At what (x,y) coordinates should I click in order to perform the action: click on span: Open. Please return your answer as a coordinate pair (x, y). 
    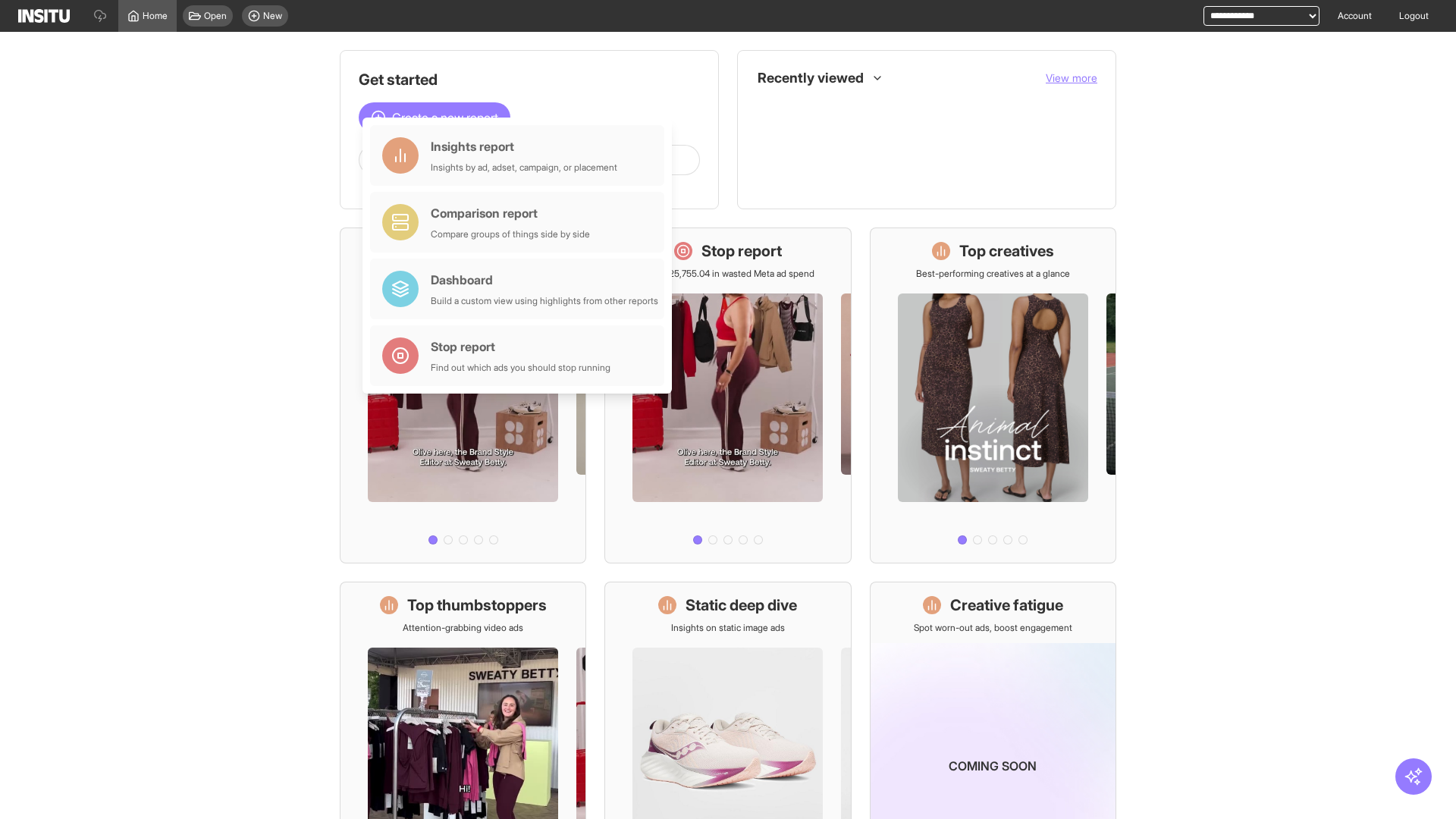
    Looking at the image, I should click on (215, 16).